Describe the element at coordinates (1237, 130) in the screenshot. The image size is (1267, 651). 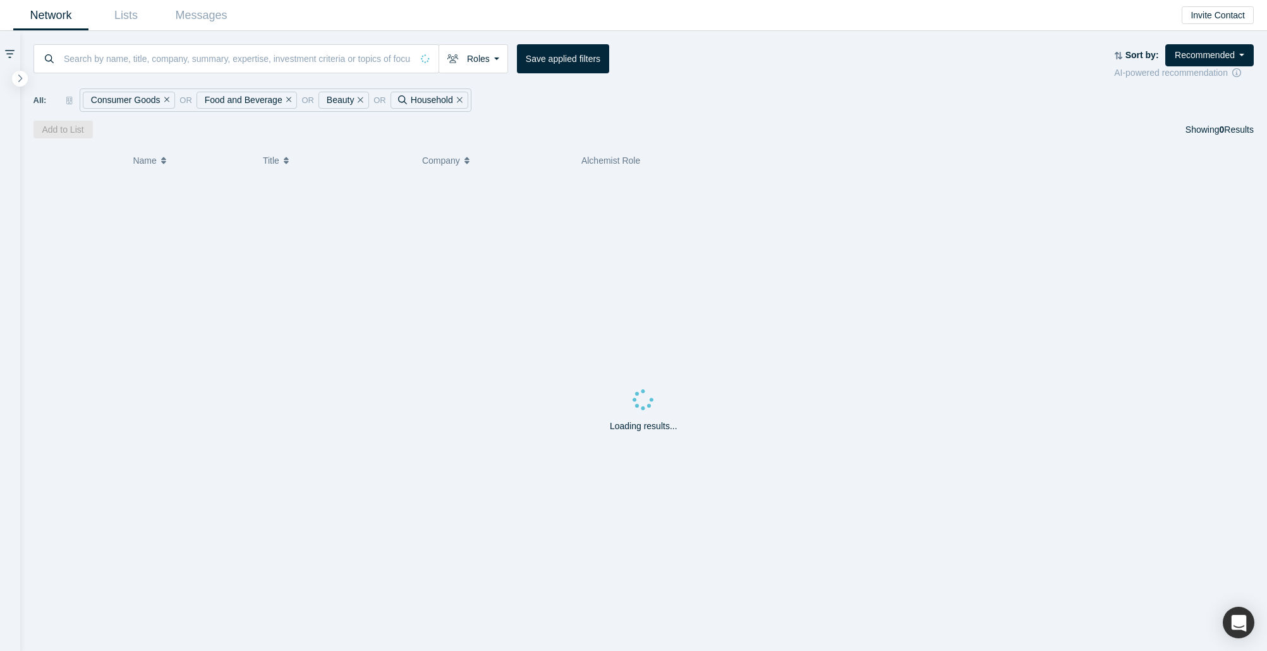
I see `span: Results` at that location.